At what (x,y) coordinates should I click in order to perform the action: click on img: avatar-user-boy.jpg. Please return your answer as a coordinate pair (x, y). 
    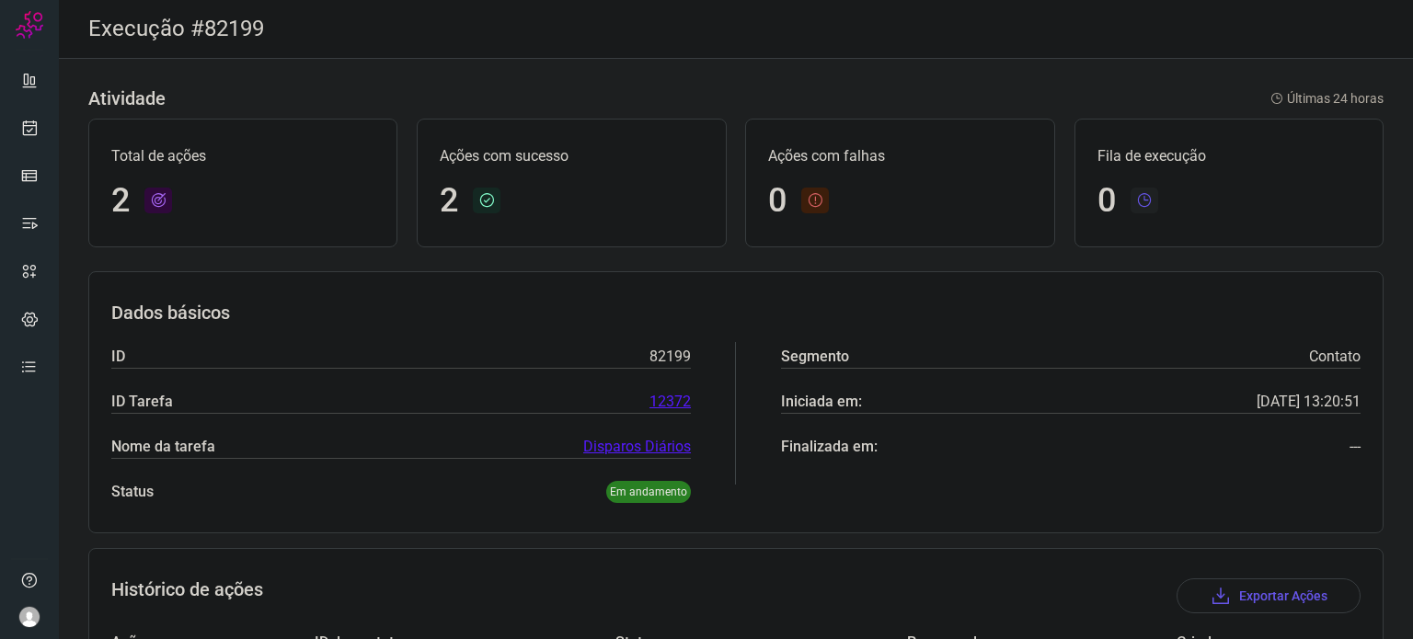
    Looking at the image, I should click on (29, 617).